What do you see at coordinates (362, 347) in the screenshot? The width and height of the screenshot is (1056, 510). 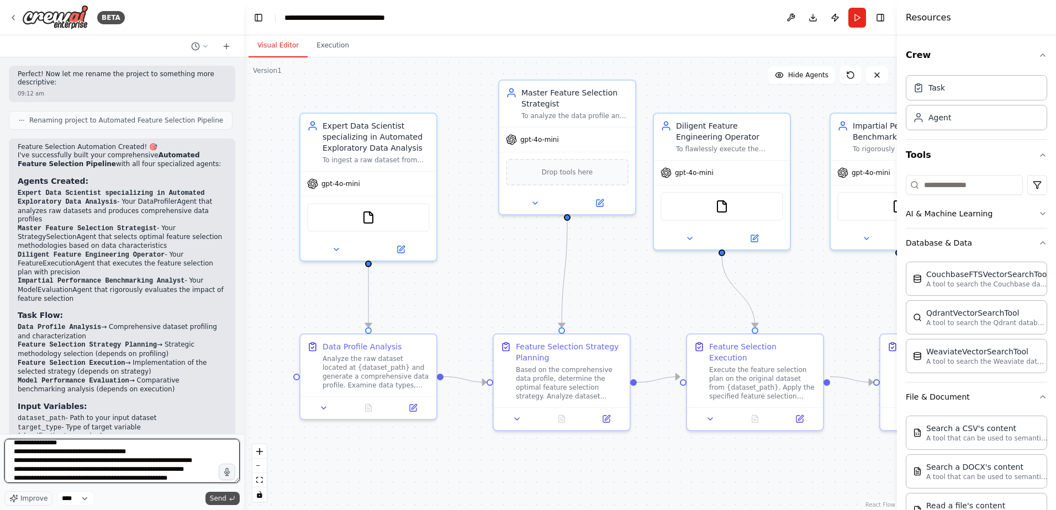 I see `div: Data Profile Analysis` at bounding box center [362, 347].